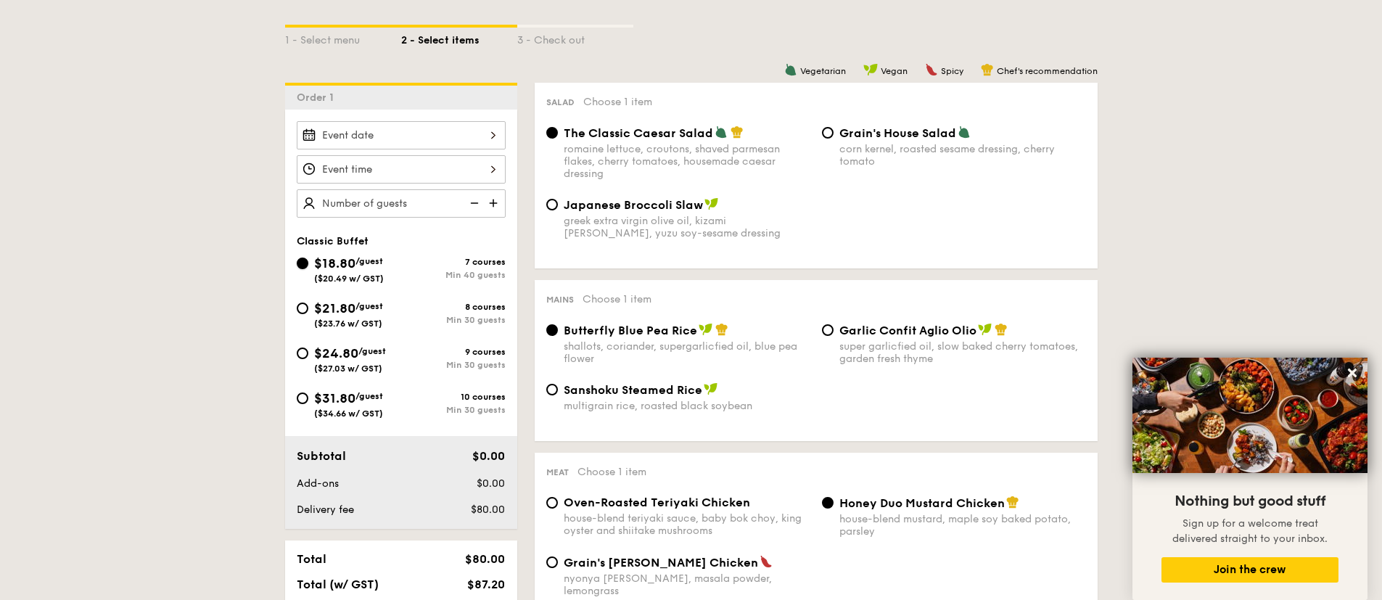  What do you see at coordinates (575, 38) in the screenshot?
I see `div: 3 - Check out` at bounding box center [575, 38].